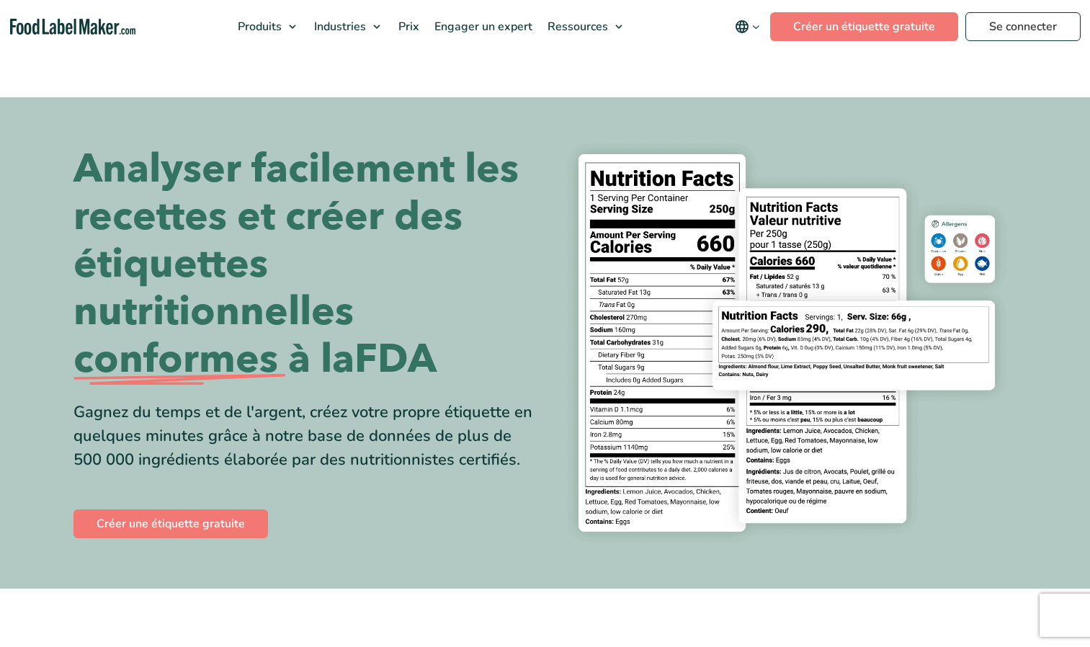 This screenshot has width=1090, height=647. I want to click on span: Engager un expert, so click(482, 27).